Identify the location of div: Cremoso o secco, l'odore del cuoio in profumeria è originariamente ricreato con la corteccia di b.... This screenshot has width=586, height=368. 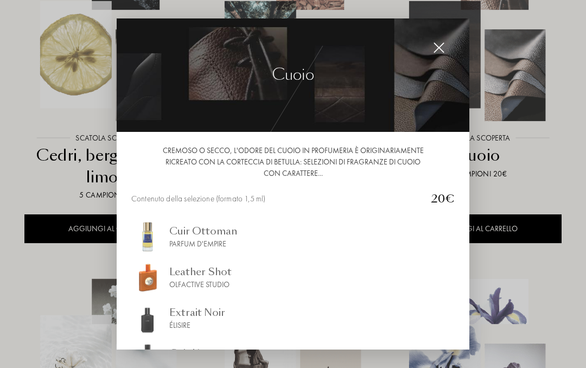
(293, 162).